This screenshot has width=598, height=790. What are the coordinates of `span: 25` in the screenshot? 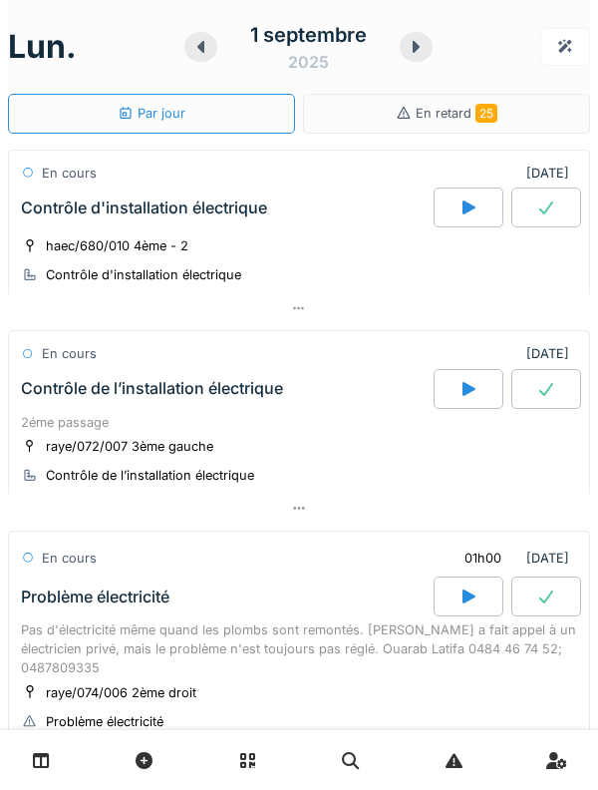 It's located at (487, 113).